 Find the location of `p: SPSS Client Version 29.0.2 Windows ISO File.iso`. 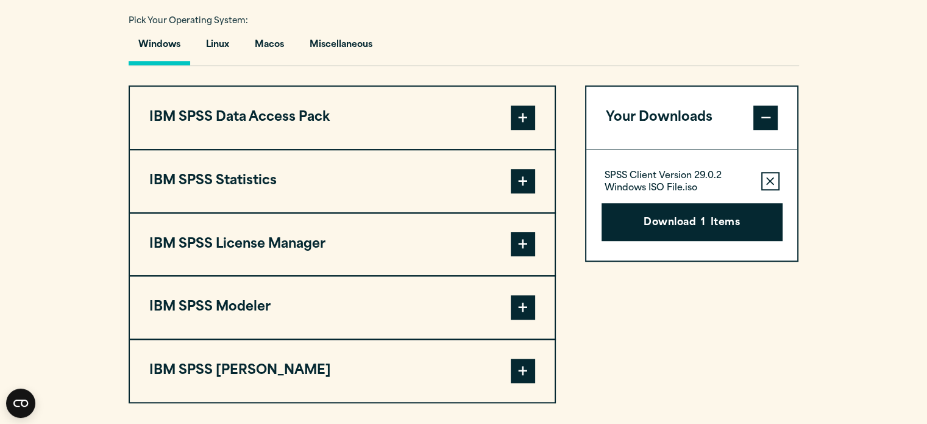

p: SPSS Client Version 29.0.2 Windows ISO File.iso is located at coordinates (678, 182).